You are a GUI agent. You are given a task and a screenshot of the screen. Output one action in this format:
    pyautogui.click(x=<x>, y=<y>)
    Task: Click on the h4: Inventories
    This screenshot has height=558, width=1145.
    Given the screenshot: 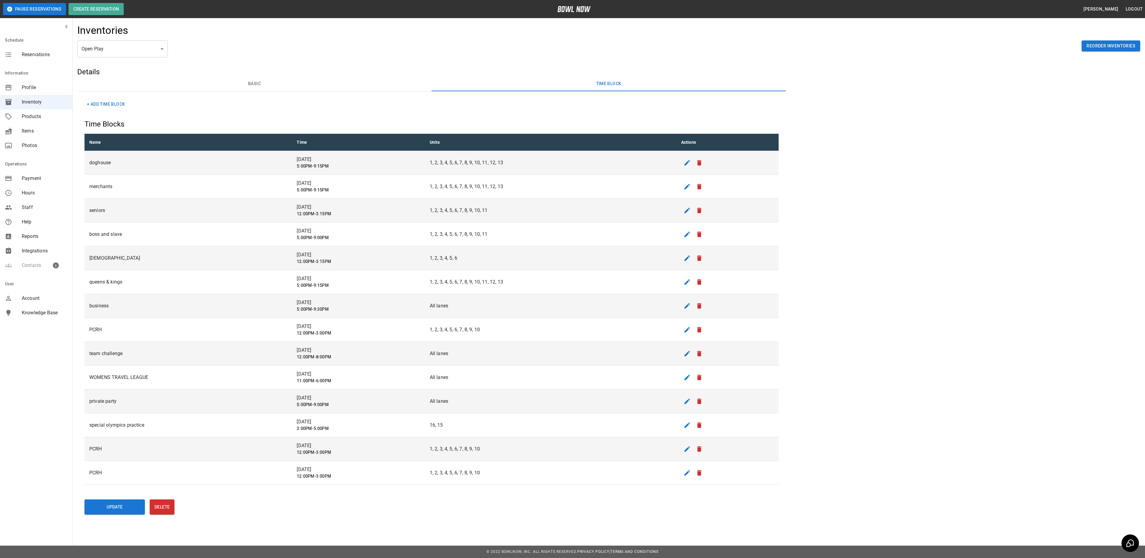 What is the action you would take?
    pyautogui.click(x=103, y=30)
    